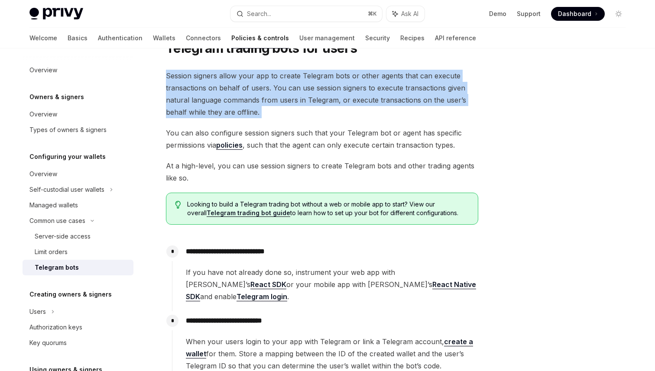 Image resolution: width=655 pixels, height=371 pixels. Describe the element at coordinates (51, 252) in the screenshot. I see `div: Limit orders` at that location.